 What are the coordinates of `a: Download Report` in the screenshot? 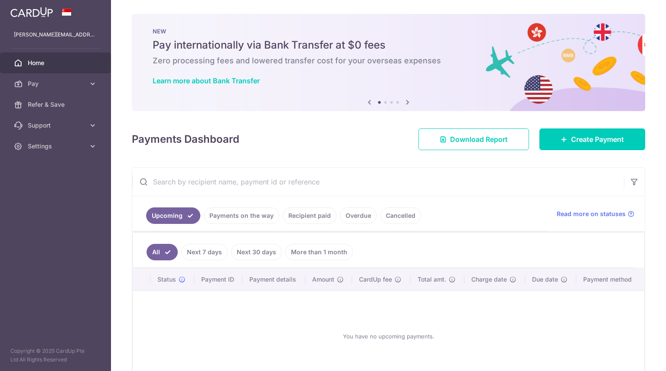 It's located at (473, 139).